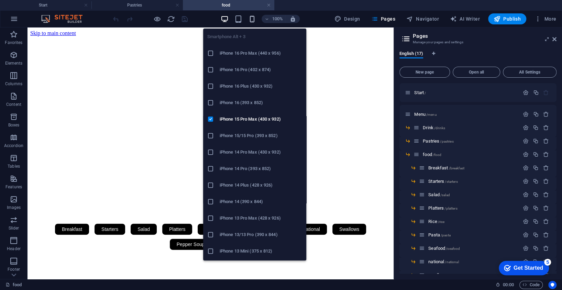 Image resolution: width=562 pixels, height=290 pixels. What do you see at coordinates (470, 154) in the screenshot?
I see `div: food/food` at bounding box center [470, 154].